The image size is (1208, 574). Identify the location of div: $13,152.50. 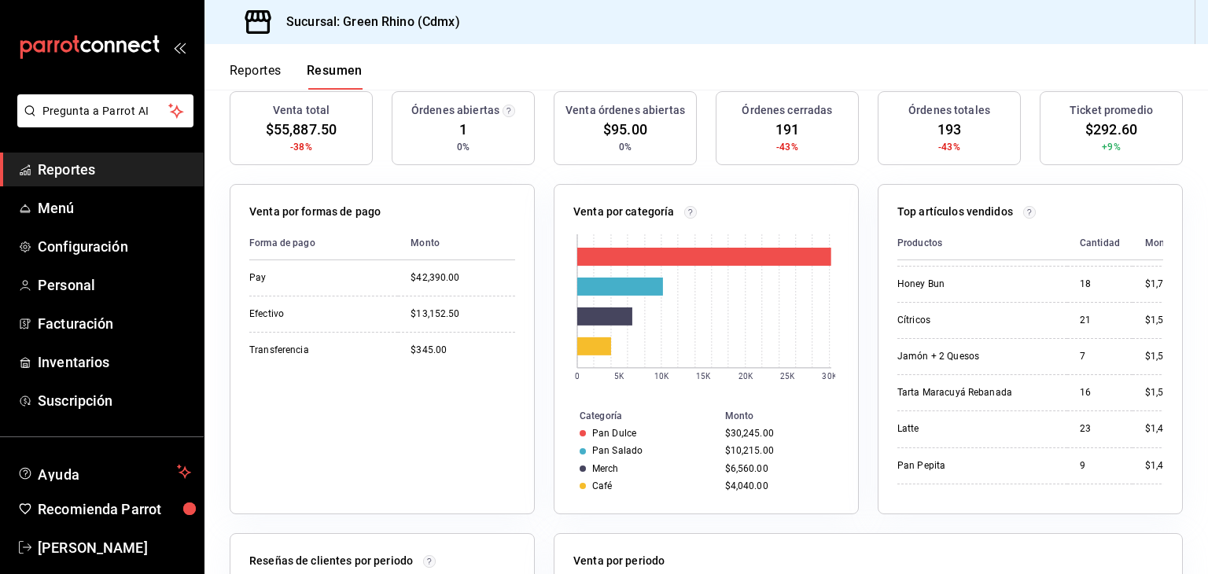
(463, 314).